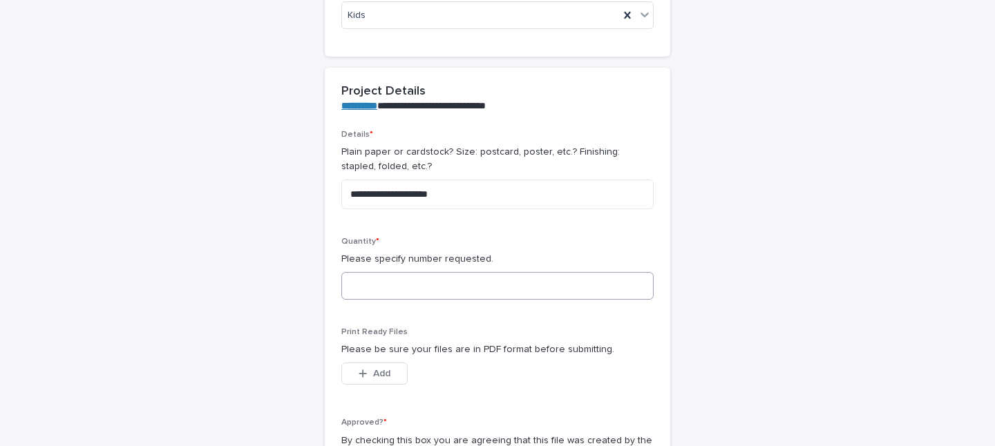 This screenshot has width=995, height=446. I want to click on h2: Project Details, so click(383, 92).